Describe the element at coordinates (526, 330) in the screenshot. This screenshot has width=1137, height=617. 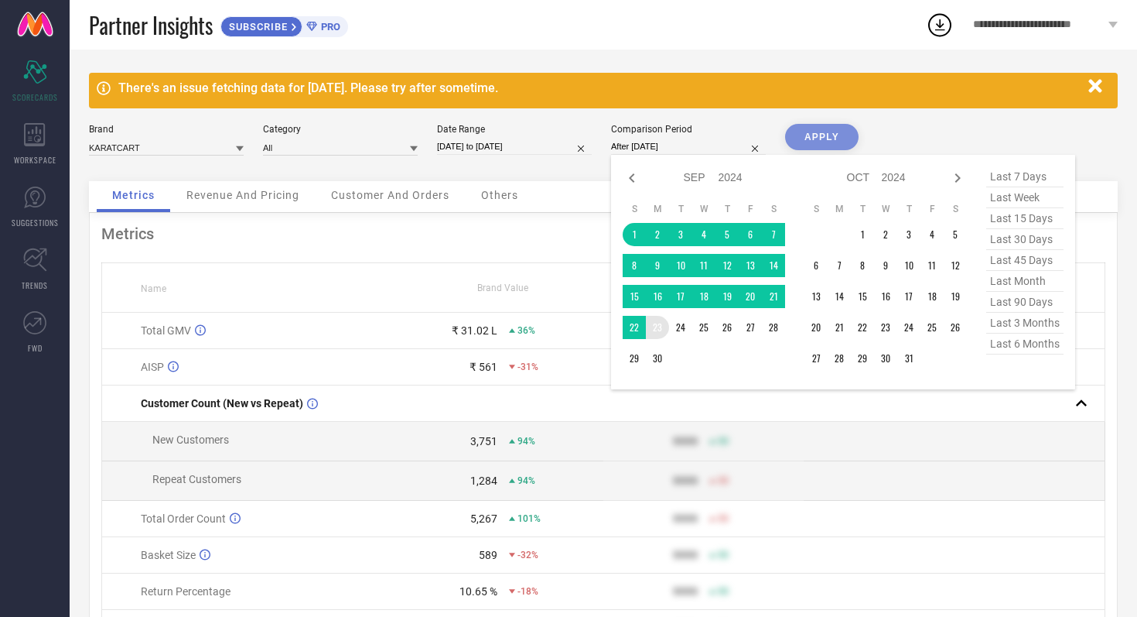
I see `span: 36%` at that location.